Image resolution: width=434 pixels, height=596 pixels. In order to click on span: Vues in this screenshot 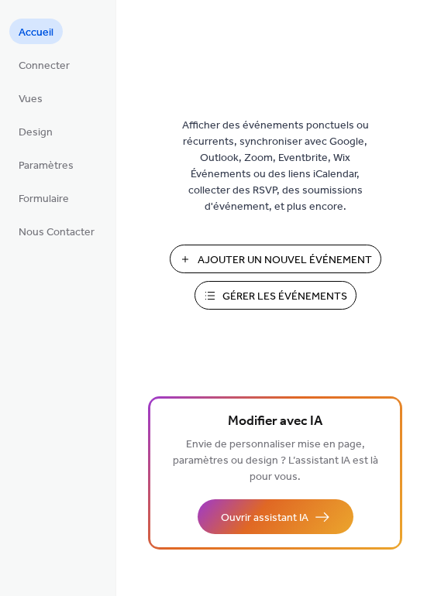, I will do `click(30, 99)`.